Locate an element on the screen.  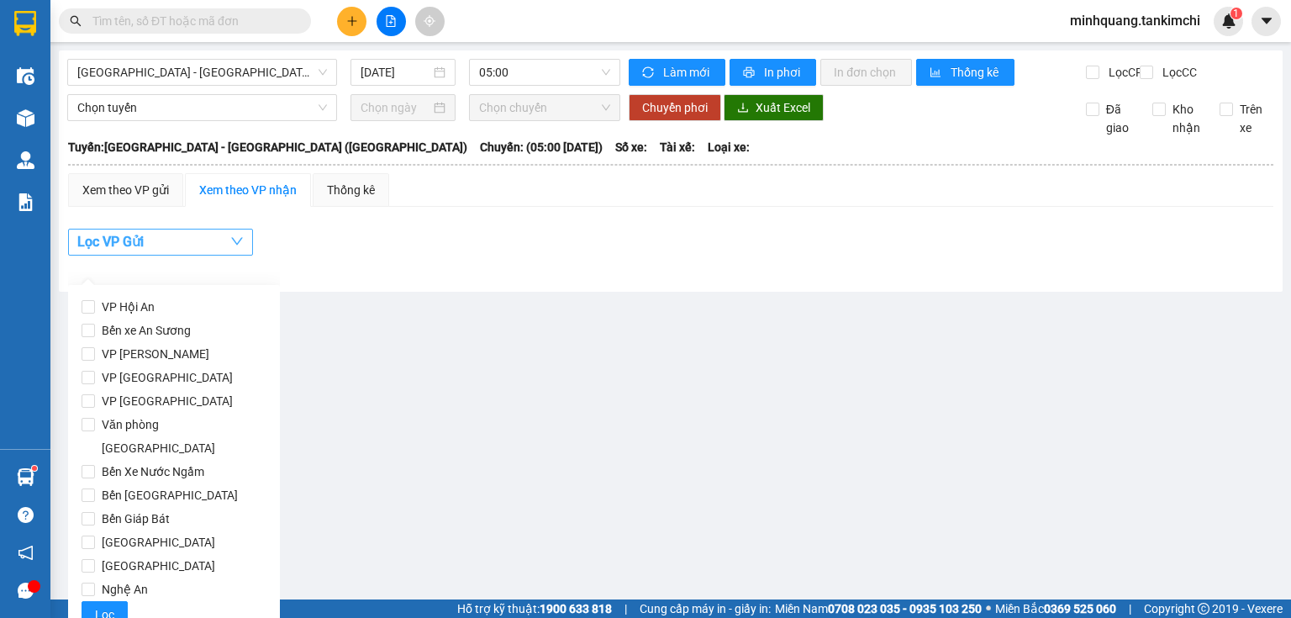
span: Bến xe An Sương is located at coordinates (146, 330).